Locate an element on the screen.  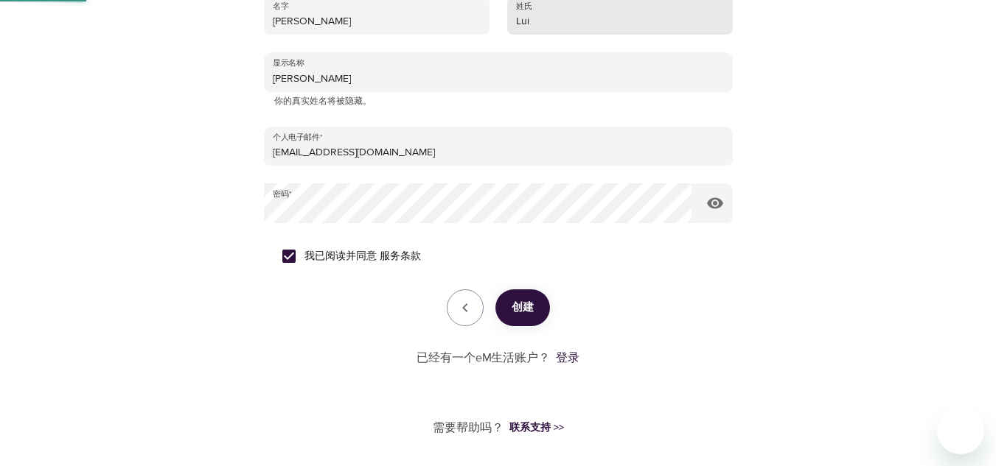
button: 创建 is located at coordinates (522, 308).